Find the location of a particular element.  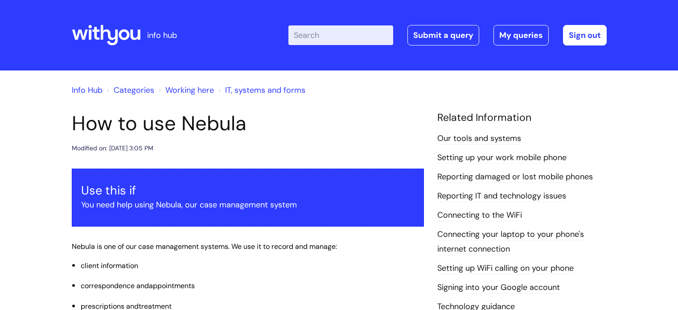

a: Reporting IT and technology issues is located at coordinates (501, 196).